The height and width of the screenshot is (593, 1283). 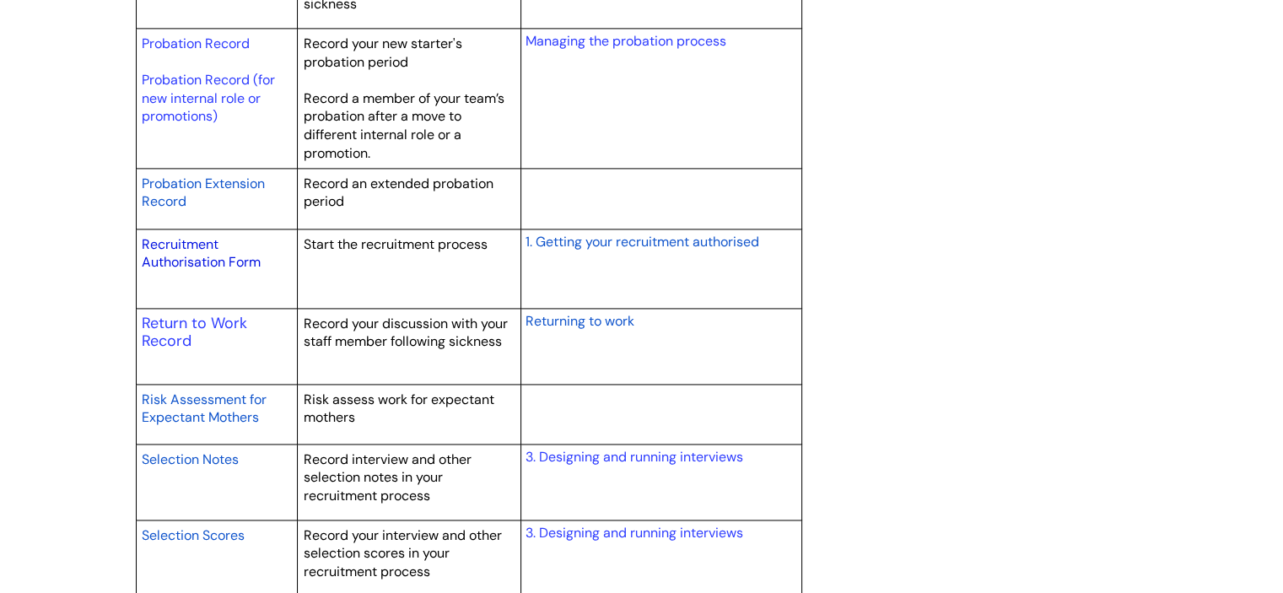 What do you see at coordinates (625, 40) in the screenshot?
I see `a: Managing the probation process` at bounding box center [625, 40].